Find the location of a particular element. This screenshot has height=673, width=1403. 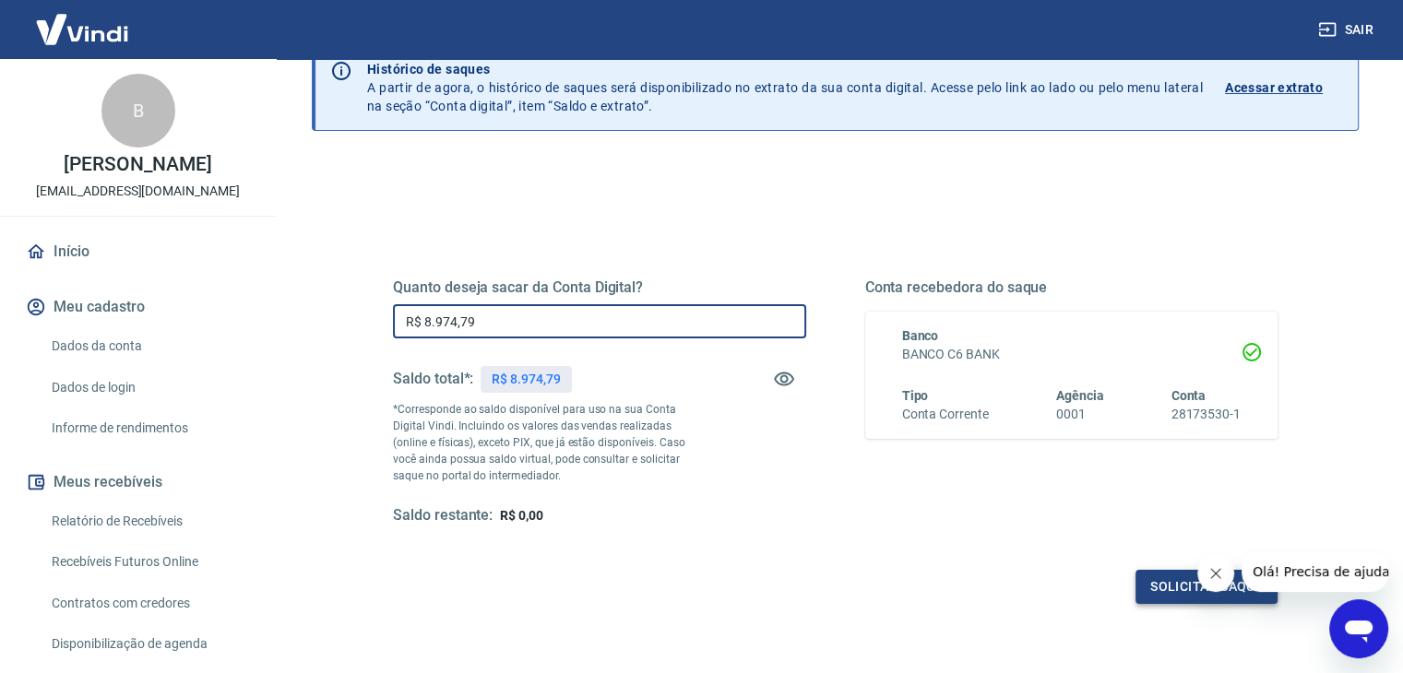

p: R$ 8.974,79 is located at coordinates (526, 379).